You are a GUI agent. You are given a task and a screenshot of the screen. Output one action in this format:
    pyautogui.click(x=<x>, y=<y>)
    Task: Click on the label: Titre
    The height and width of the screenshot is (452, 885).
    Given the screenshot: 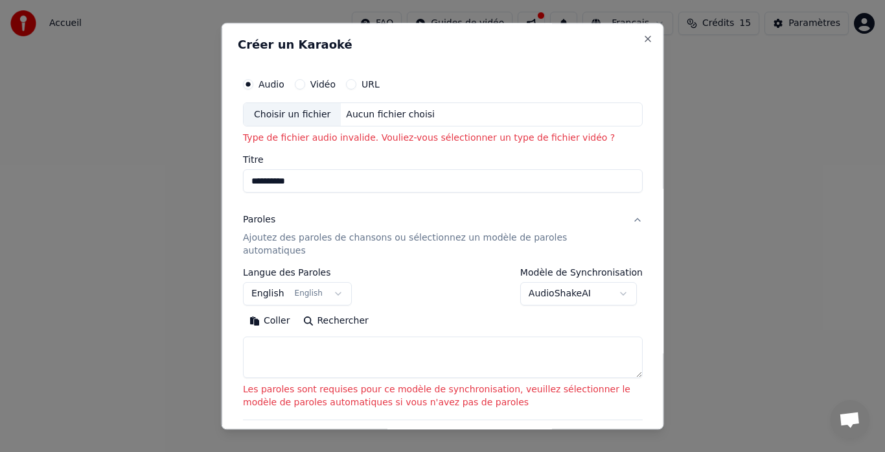 What is the action you would take?
    pyautogui.click(x=443, y=160)
    